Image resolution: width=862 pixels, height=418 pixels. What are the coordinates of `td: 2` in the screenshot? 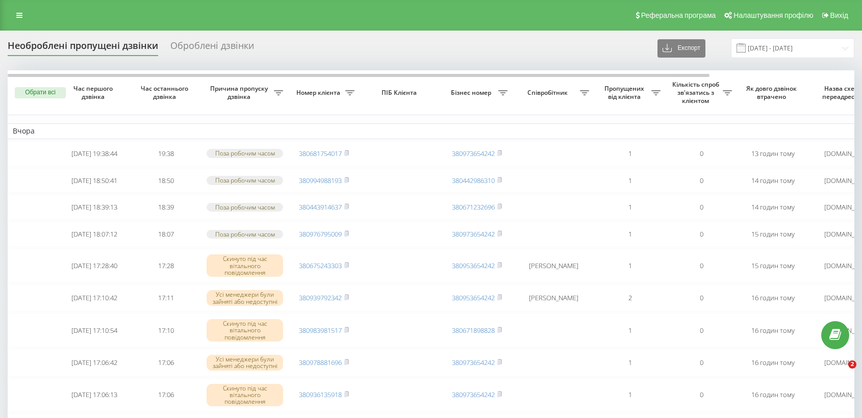 It's located at (630, 298).